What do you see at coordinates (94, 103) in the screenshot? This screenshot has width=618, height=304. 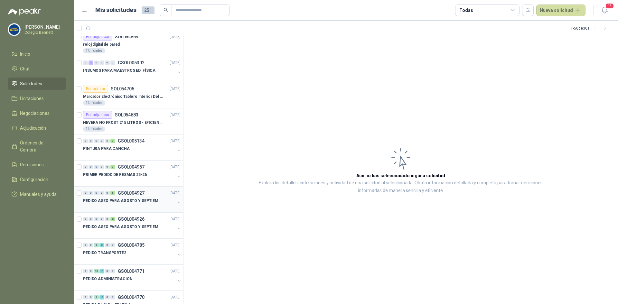 I see `div: 1 Unidades` at bounding box center [94, 103].